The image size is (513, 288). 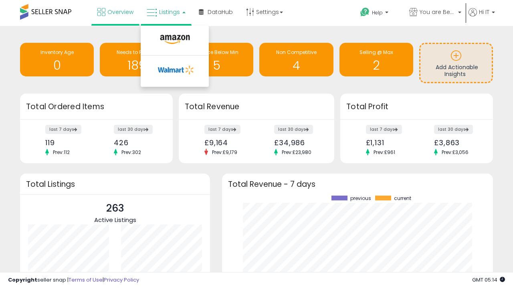 What do you see at coordinates (137, 60) in the screenshot?
I see `a: Needs to Reprice 189` at bounding box center [137, 60].